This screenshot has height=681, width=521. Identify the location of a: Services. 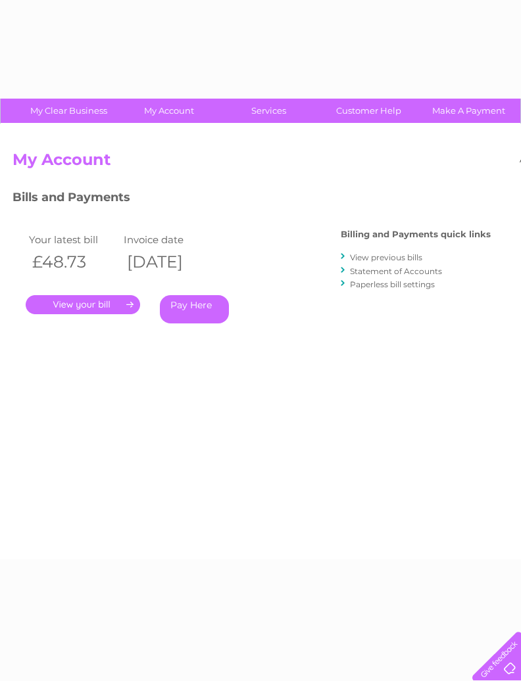
(268, 110).